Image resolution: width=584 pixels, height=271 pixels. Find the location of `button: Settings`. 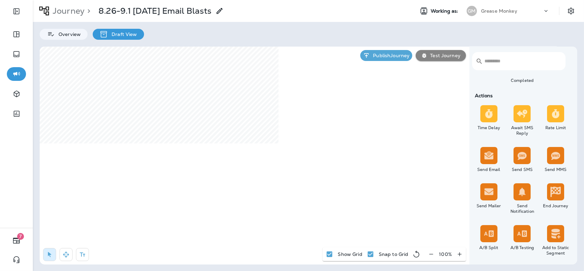

button: Settings is located at coordinates (571, 11).